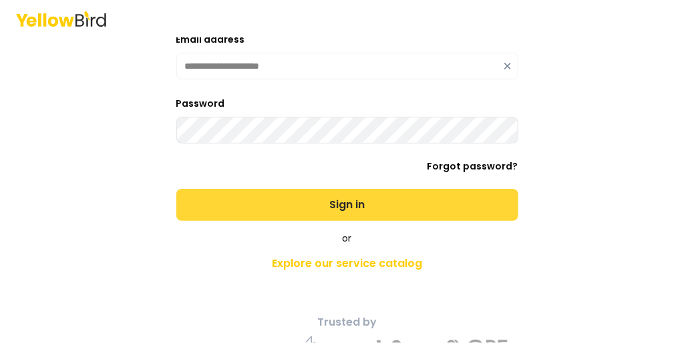 The image size is (694, 343). Describe the element at coordinates (347, 264) in the screenshot. I see `a: Explore our service catalog` at that location.